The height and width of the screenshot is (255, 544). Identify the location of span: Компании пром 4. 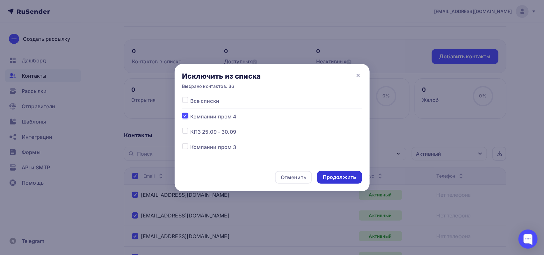
(213, 117).